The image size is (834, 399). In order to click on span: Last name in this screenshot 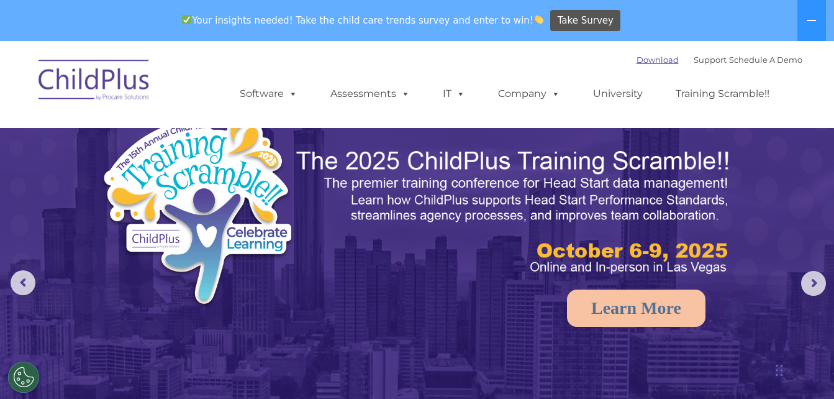, I will do `click(191, 86)`.